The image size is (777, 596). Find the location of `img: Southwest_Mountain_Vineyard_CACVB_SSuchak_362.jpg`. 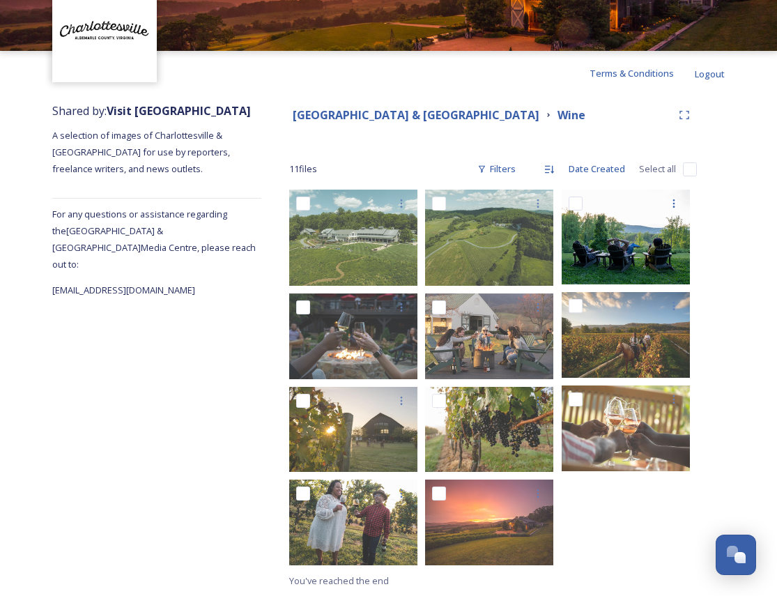

img: Southwest_Mountain_Vineyard_CACVB_SSuchak_362.jpg is located at coordinates (353, 336).